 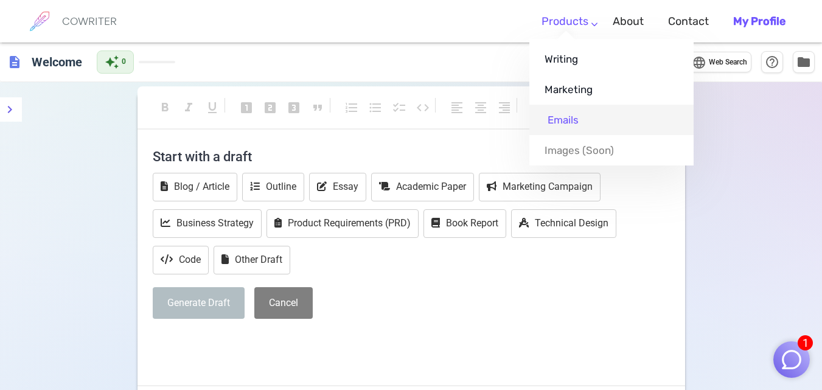 I want to click on button: Outline, so click(x=273, y=187).